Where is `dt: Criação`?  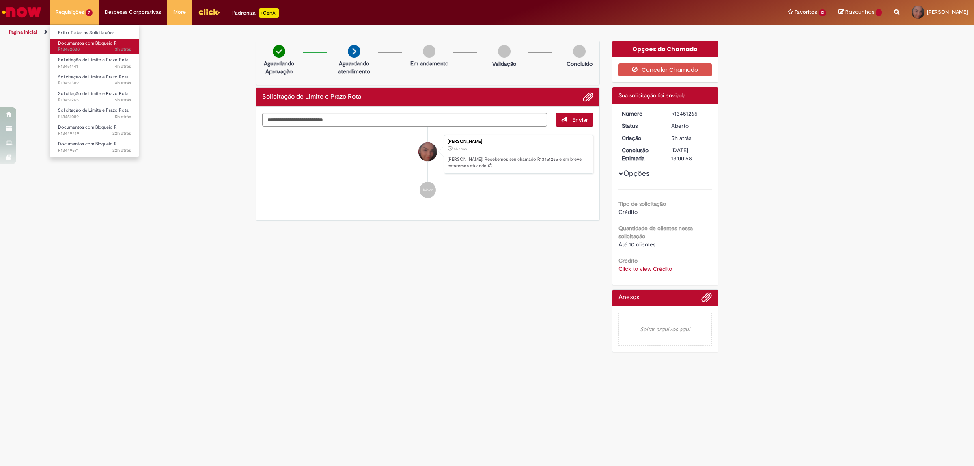
dt: Criação is located at coordinates (640, 138).